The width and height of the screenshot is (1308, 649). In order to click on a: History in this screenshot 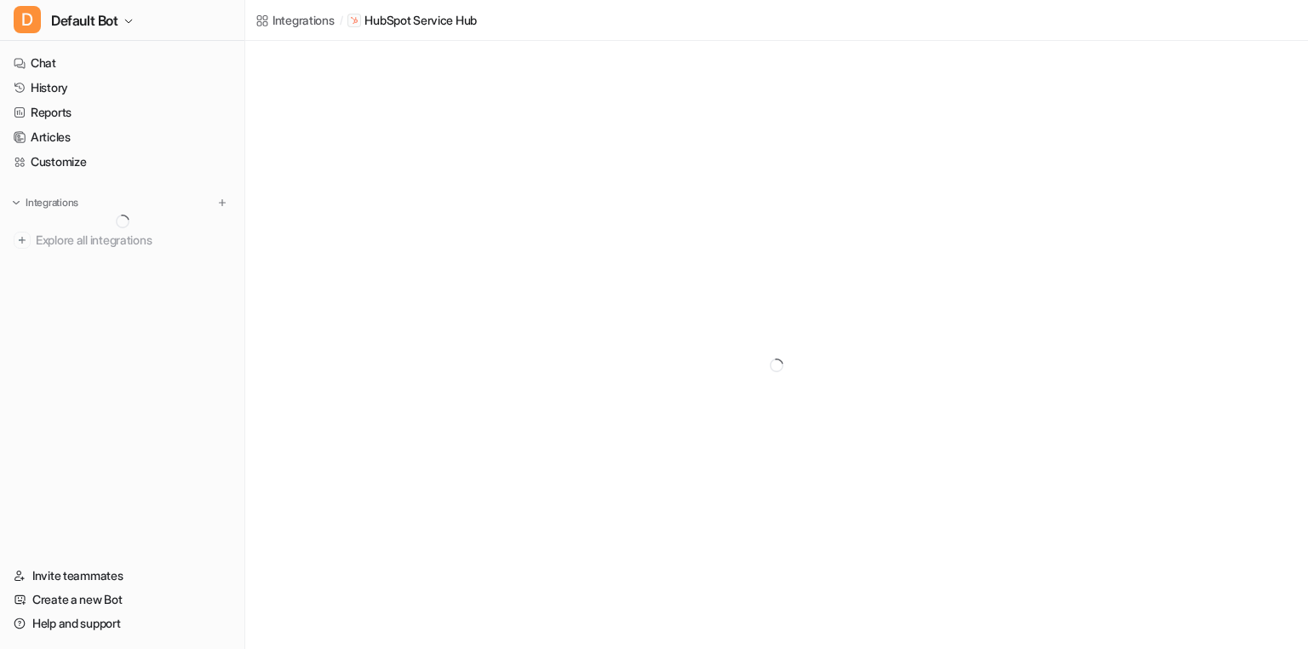, I will do `click(122, 88)`.